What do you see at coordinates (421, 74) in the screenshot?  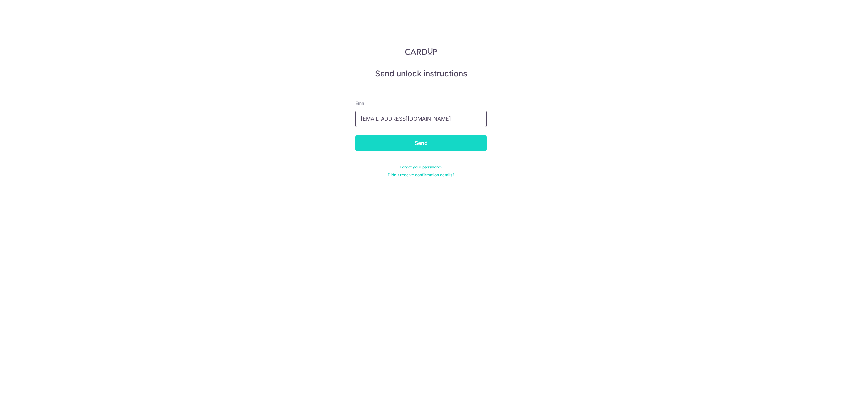 I see `h5: Send unlock instructions` at bounding box center [421, 74].